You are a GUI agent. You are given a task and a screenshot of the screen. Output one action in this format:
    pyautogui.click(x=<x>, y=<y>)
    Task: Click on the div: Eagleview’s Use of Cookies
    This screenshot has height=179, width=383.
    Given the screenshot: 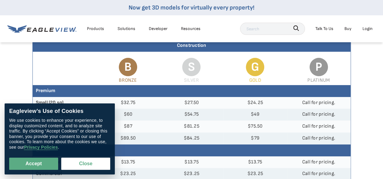 What is the action you would take?
    pyautogui.click(x=60, y=111)
    